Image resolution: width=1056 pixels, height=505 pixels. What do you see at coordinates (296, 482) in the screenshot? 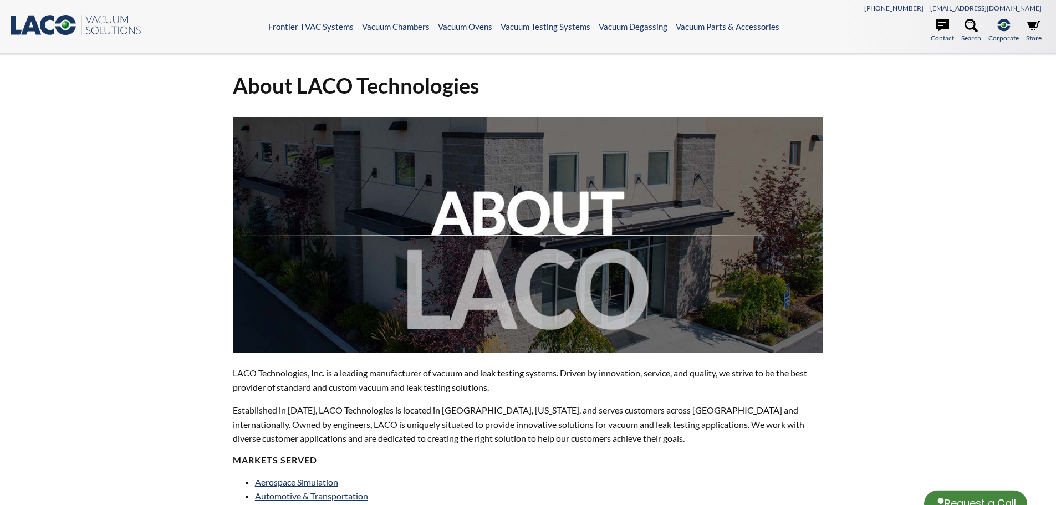
I see `a: Aerospace Simulation` at bounding box center [296, 482].